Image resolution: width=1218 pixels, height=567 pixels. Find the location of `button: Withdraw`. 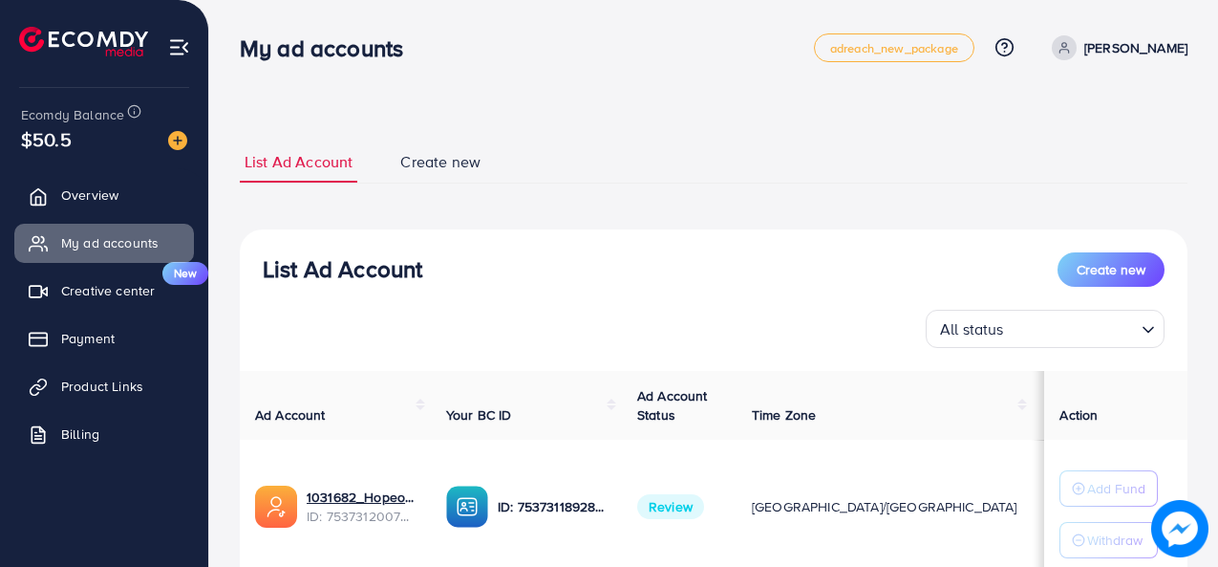

button: Withdraw is located at coordinates (1108, 540).